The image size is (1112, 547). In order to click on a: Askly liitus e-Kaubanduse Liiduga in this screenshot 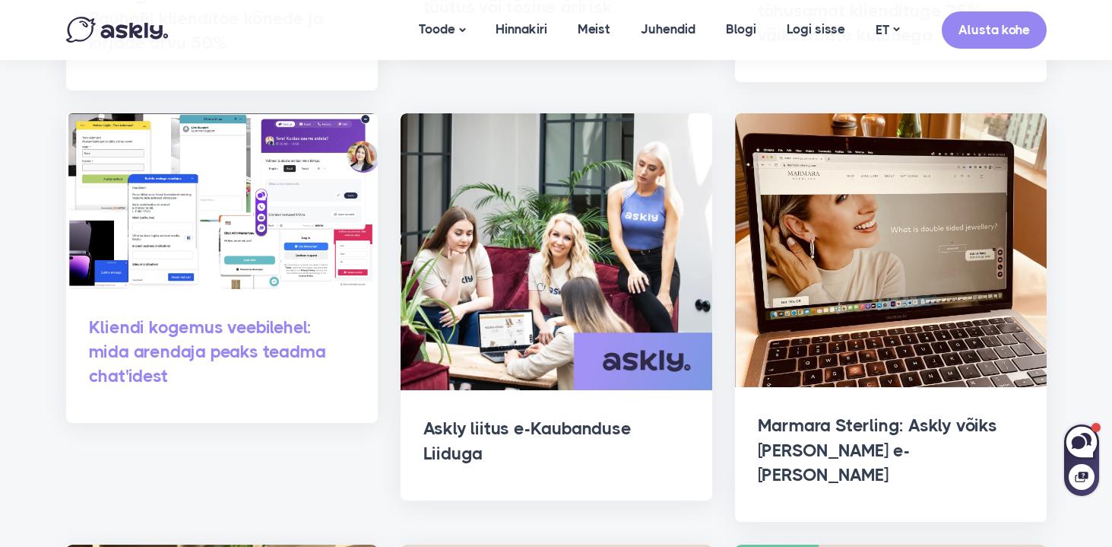, I will do `click(528, 440)`.